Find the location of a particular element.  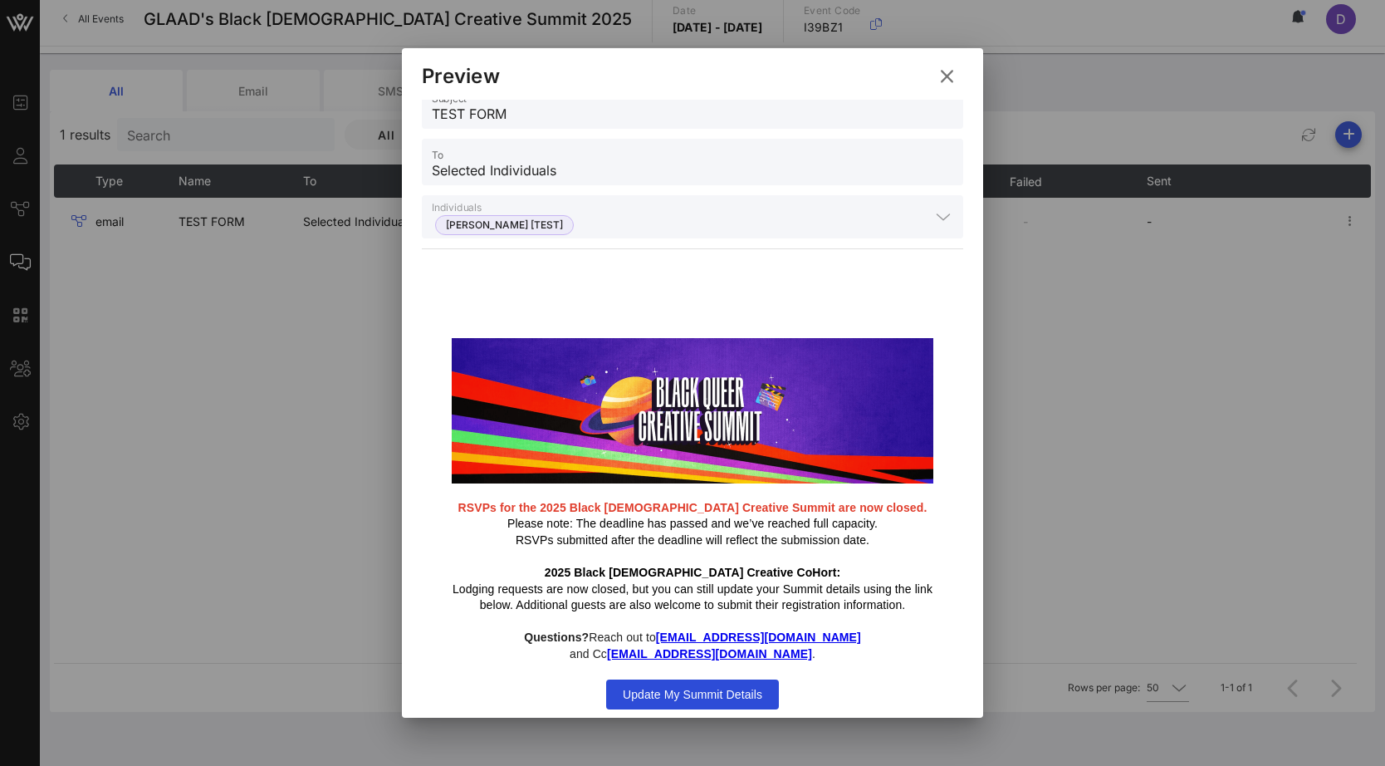

a: Update My Summit Details is located at coordinates (693, 694).